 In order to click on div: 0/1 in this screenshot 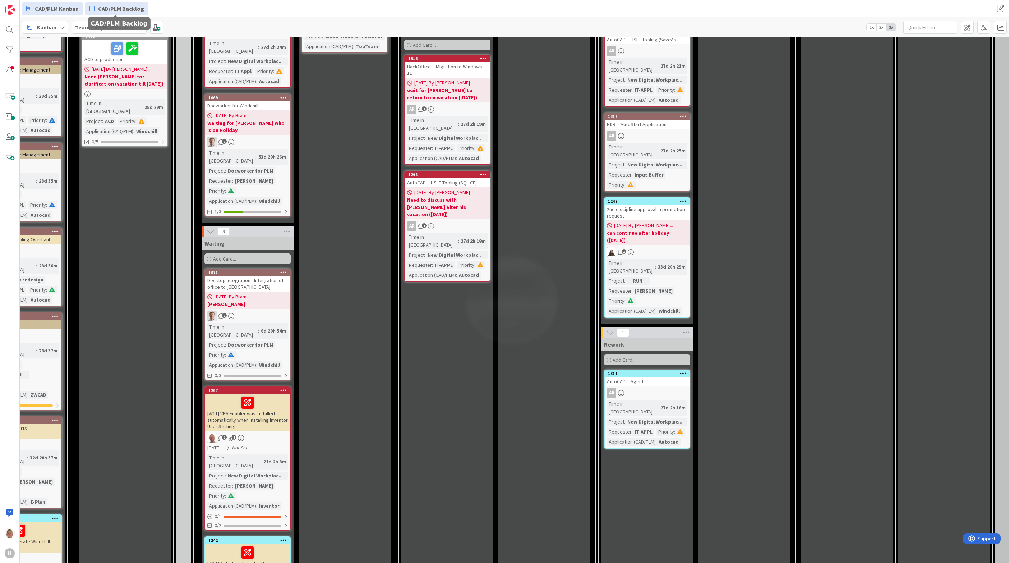, I will do `click(248, 516)`.